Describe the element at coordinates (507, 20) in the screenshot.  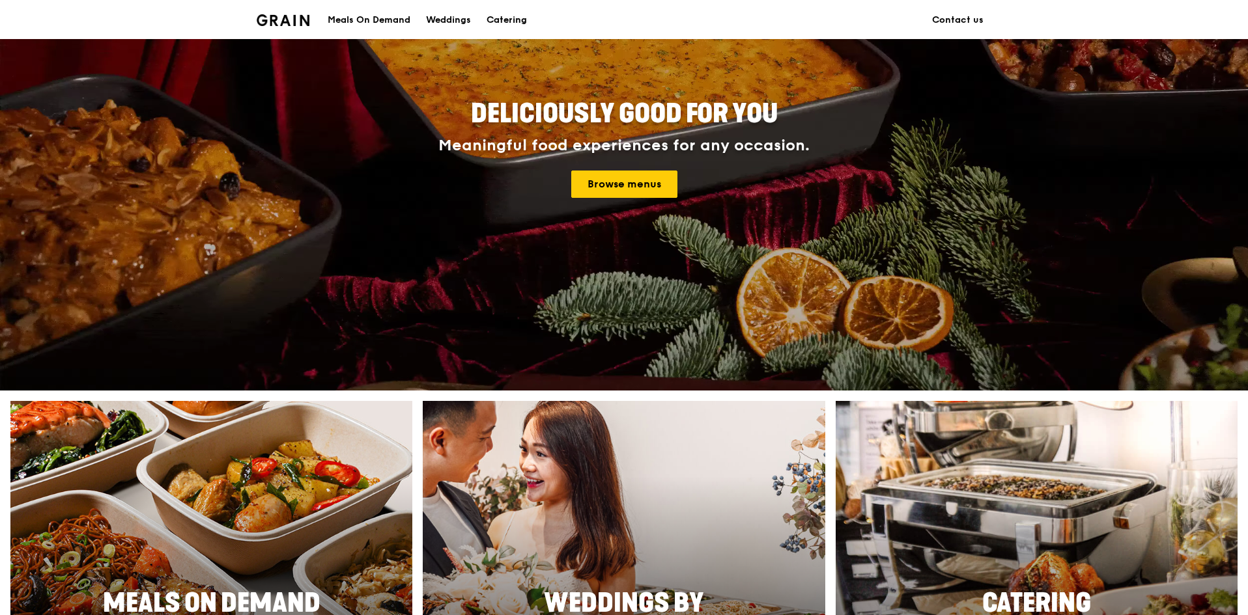
I see `div: Catering` at that location.